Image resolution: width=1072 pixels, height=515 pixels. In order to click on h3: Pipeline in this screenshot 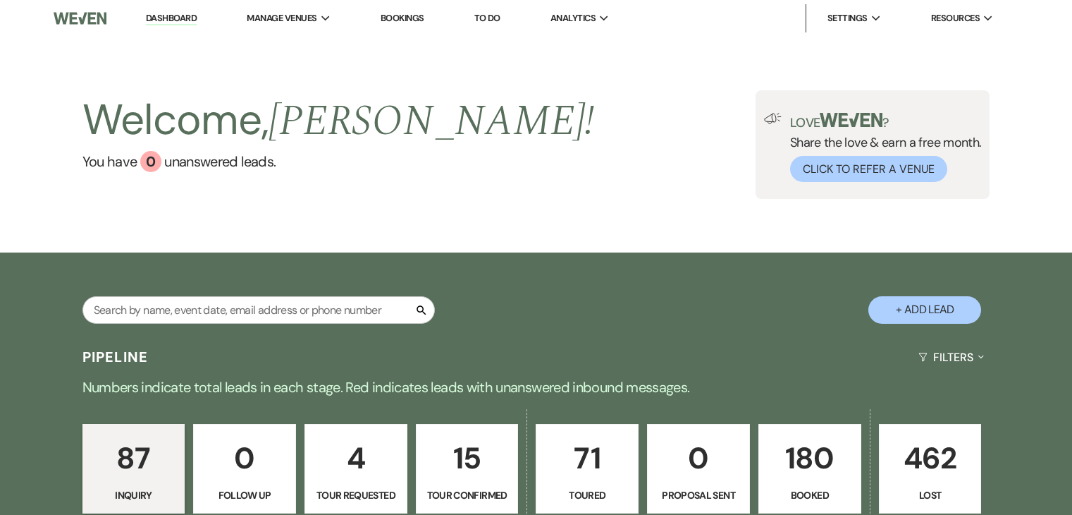, I will do `click(116, 357)`.